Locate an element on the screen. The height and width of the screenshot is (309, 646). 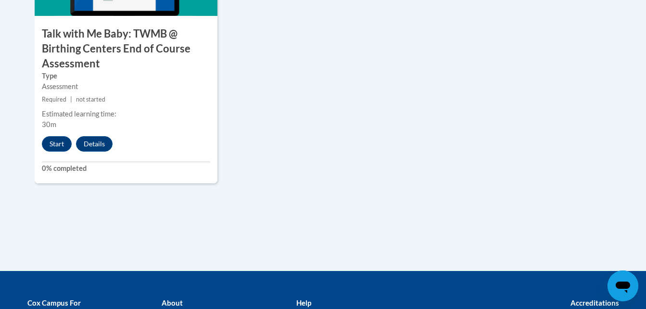
h3: Talk with Me Baby: TWMB @ Birthing Centers End of Course Assessment is located at coordinates (126, 49).